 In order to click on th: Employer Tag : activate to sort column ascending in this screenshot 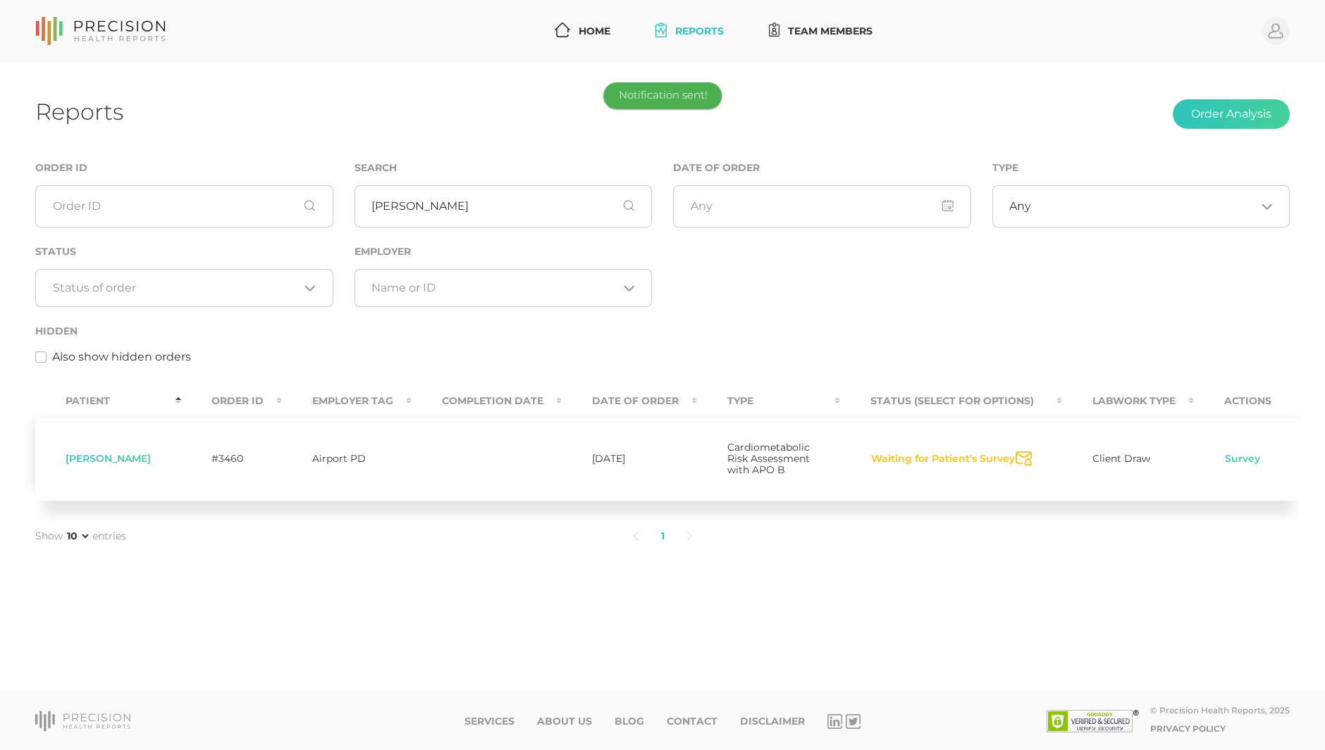, I will do `click(347, 401)`.